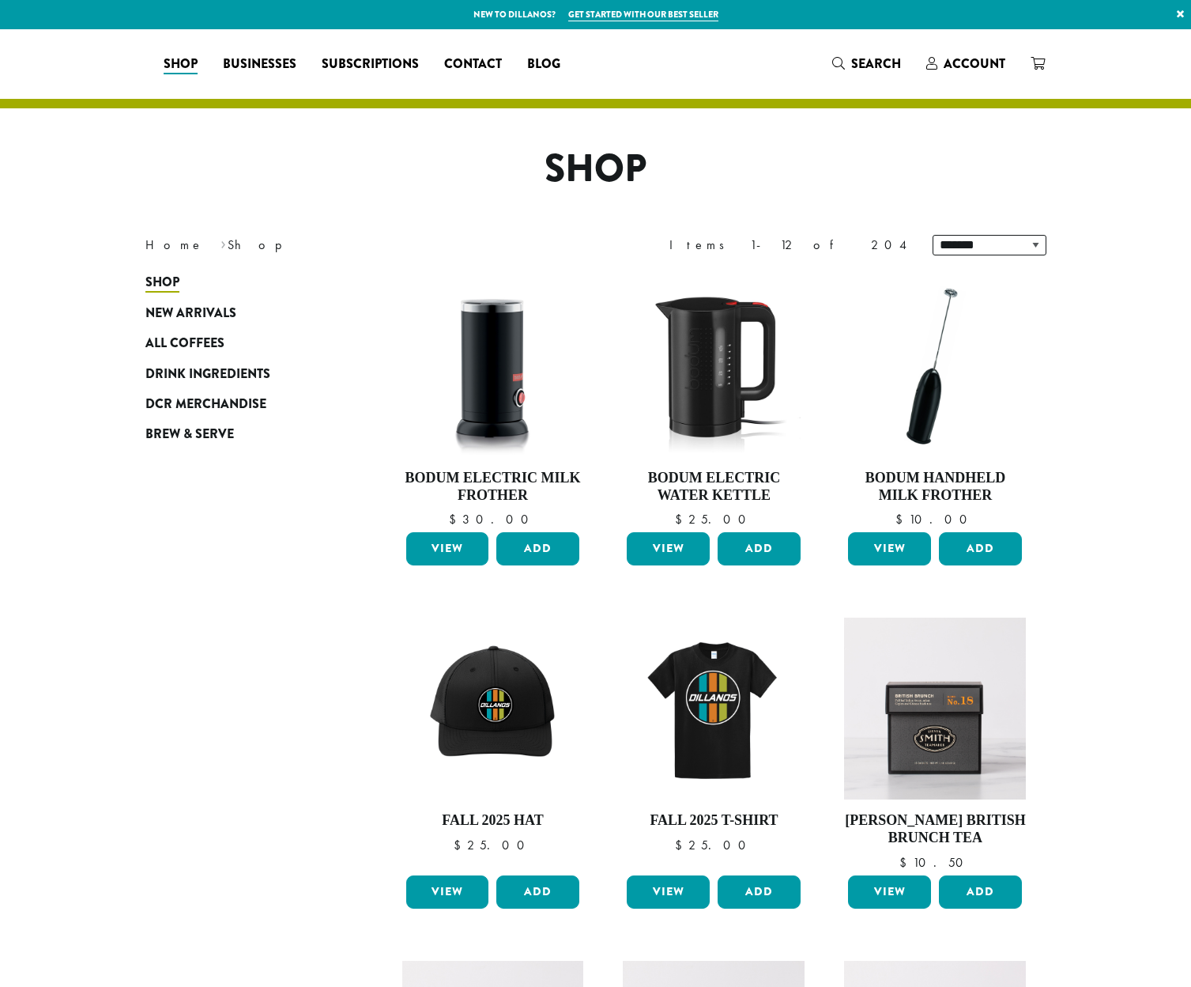 The width and height of the screenshot is (1191, 987). What do you see at coordinates (493, 366) in the screenshot?
I see `img: DP3954.01-002.png` at bounding box center [493, 366].